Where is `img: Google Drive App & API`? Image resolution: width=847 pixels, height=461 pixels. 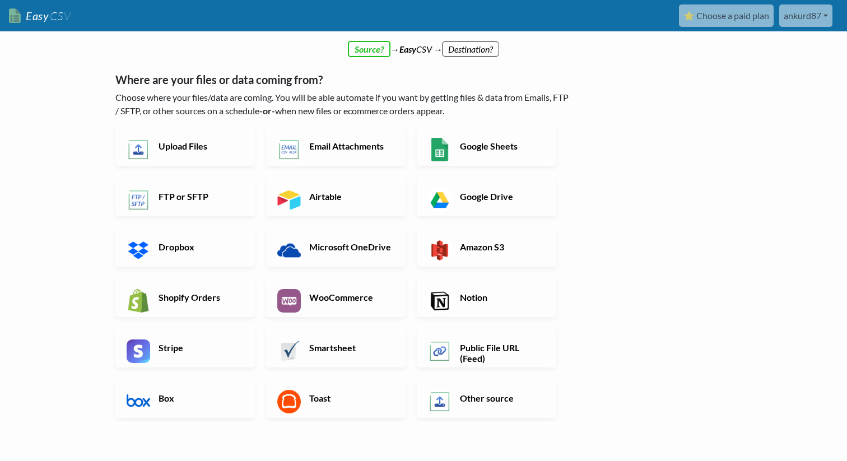
img: Google Drive App & API is located at coordinates (440, 200).